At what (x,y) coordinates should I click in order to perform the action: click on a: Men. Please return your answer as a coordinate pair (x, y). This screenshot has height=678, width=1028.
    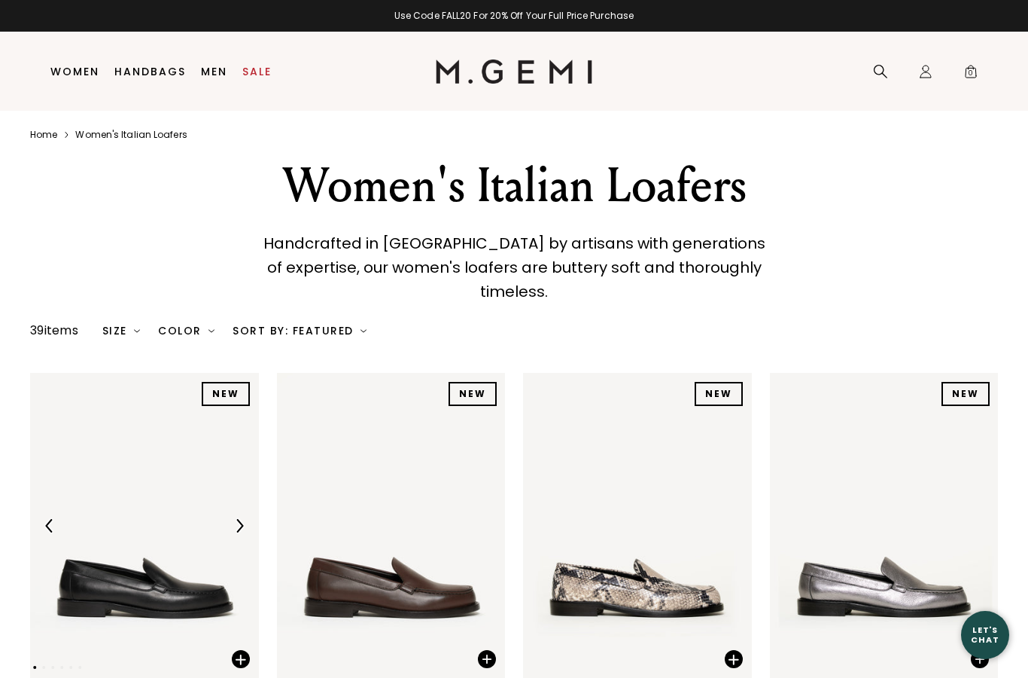
    Looking at the image, I should click on (214, 72).